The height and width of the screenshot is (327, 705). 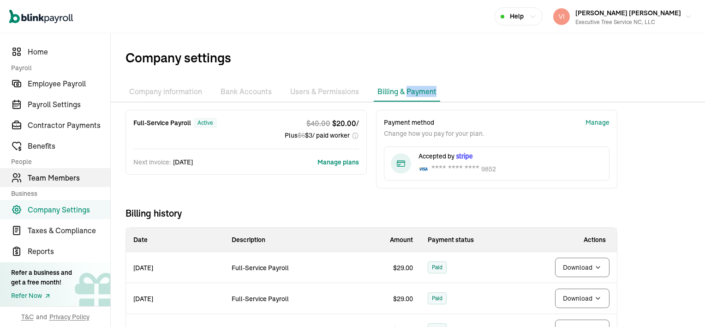 What do you see at coordinates (371, 213) in the screenshot?
I see `span: Billing history` at bounding box center [371, 213].